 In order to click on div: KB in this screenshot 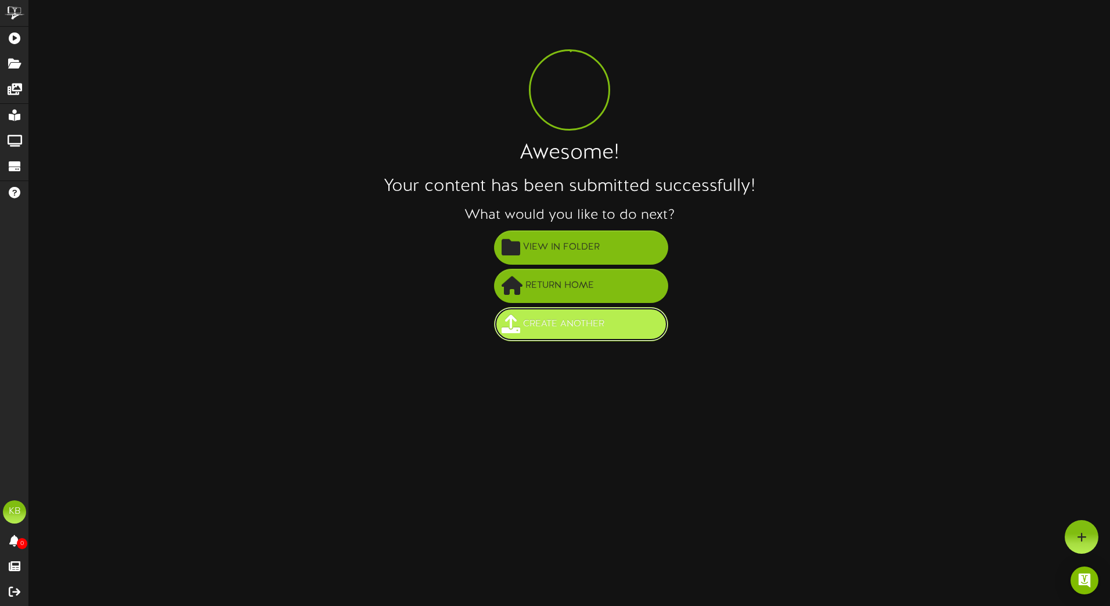, I will do `click(15, 512)`.